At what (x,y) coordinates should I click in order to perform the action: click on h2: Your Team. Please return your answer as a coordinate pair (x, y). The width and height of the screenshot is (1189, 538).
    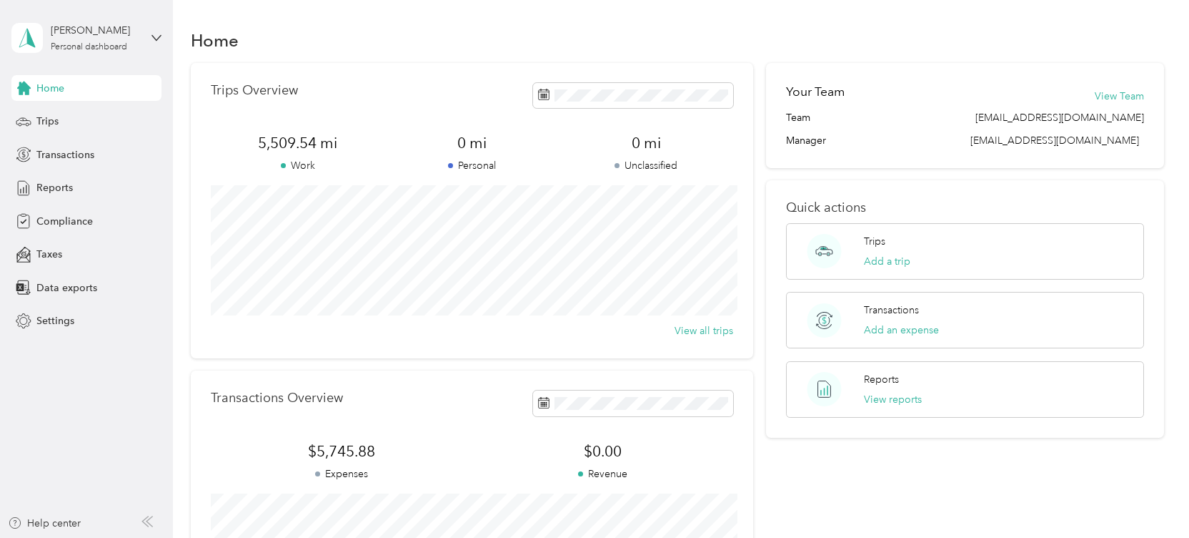
    Looking at the image, I should click on (816, 91).